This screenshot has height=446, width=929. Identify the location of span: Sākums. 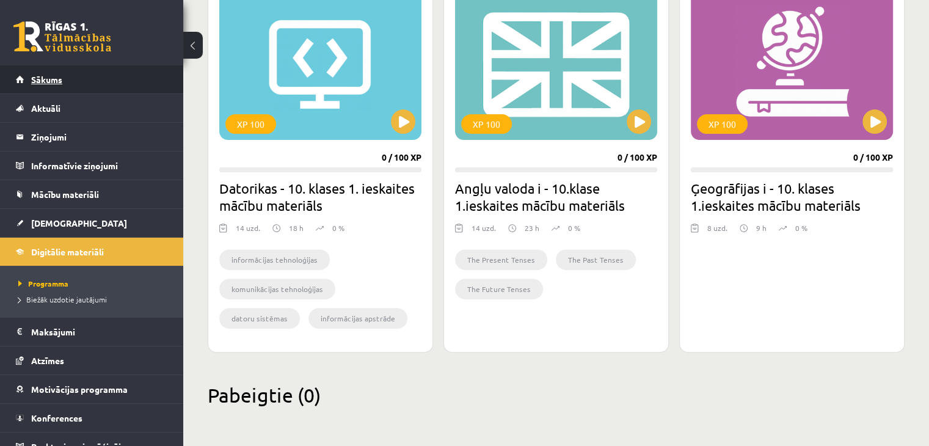
(46, 79).